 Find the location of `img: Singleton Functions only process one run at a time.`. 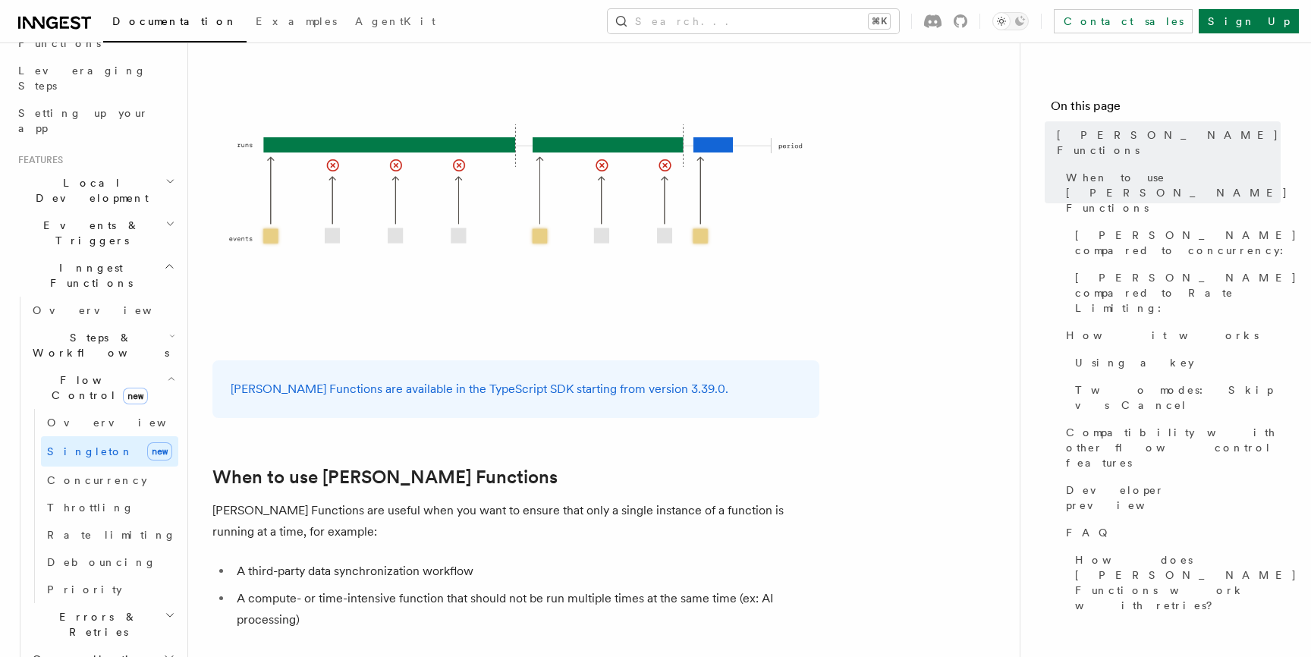

img: Singleton Functions only process one run at a time. is located at coordinates (516, 190).